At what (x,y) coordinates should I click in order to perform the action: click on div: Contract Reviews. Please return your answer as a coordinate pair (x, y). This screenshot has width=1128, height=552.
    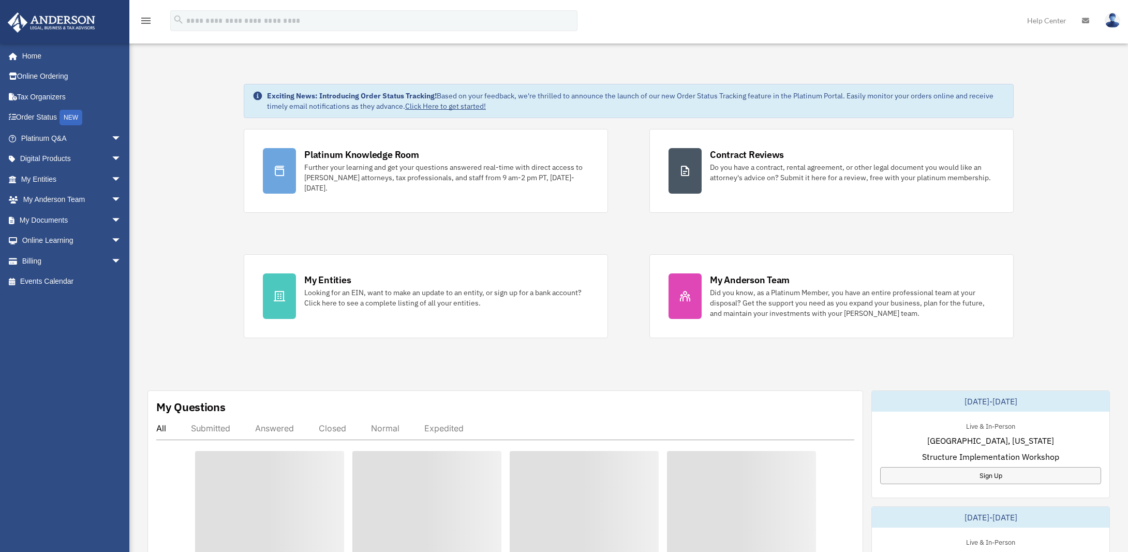
    Looking at the image, I should click on (747, 154).